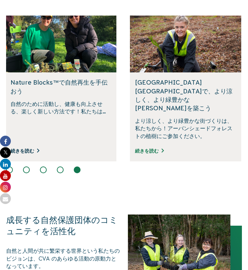  I want to click on font: 自然と人間が共に繁栄する世界という私たちのビジョンは、CVA のあらゆる活動の原動力となっています。, so click(63, 258).